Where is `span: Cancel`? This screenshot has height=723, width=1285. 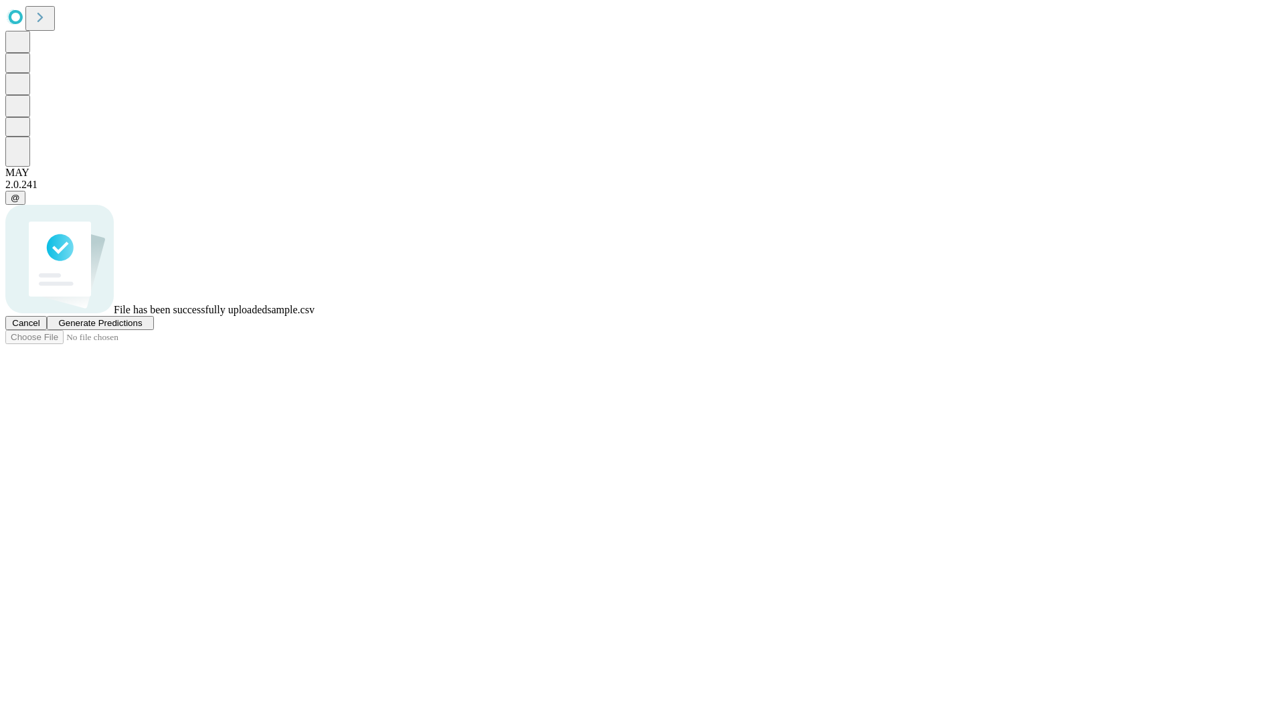
span: Cancel is located at coordinates (26, 323).